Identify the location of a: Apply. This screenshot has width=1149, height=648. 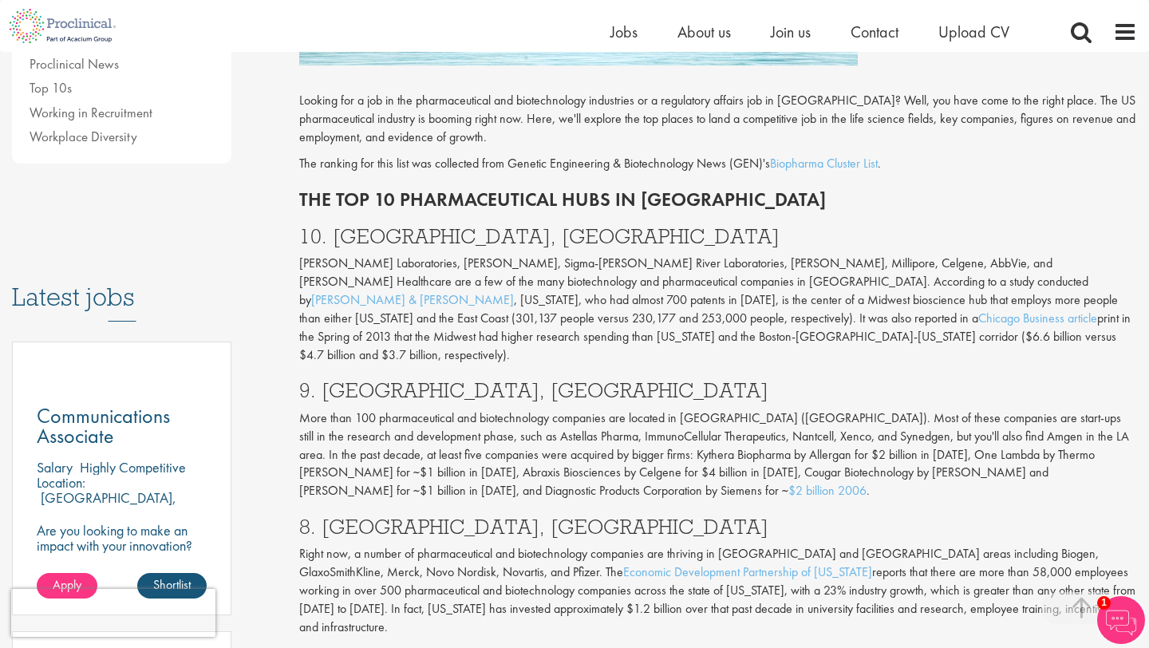
(67, 586).